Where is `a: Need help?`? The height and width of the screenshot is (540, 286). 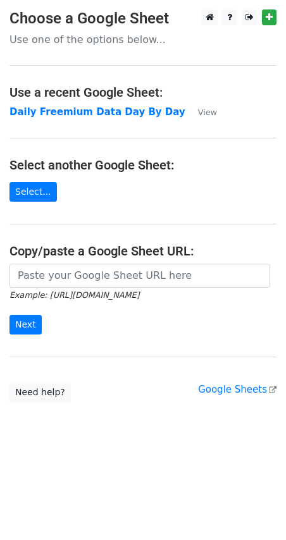 a: Need help? is located at coordinates (40, 392).